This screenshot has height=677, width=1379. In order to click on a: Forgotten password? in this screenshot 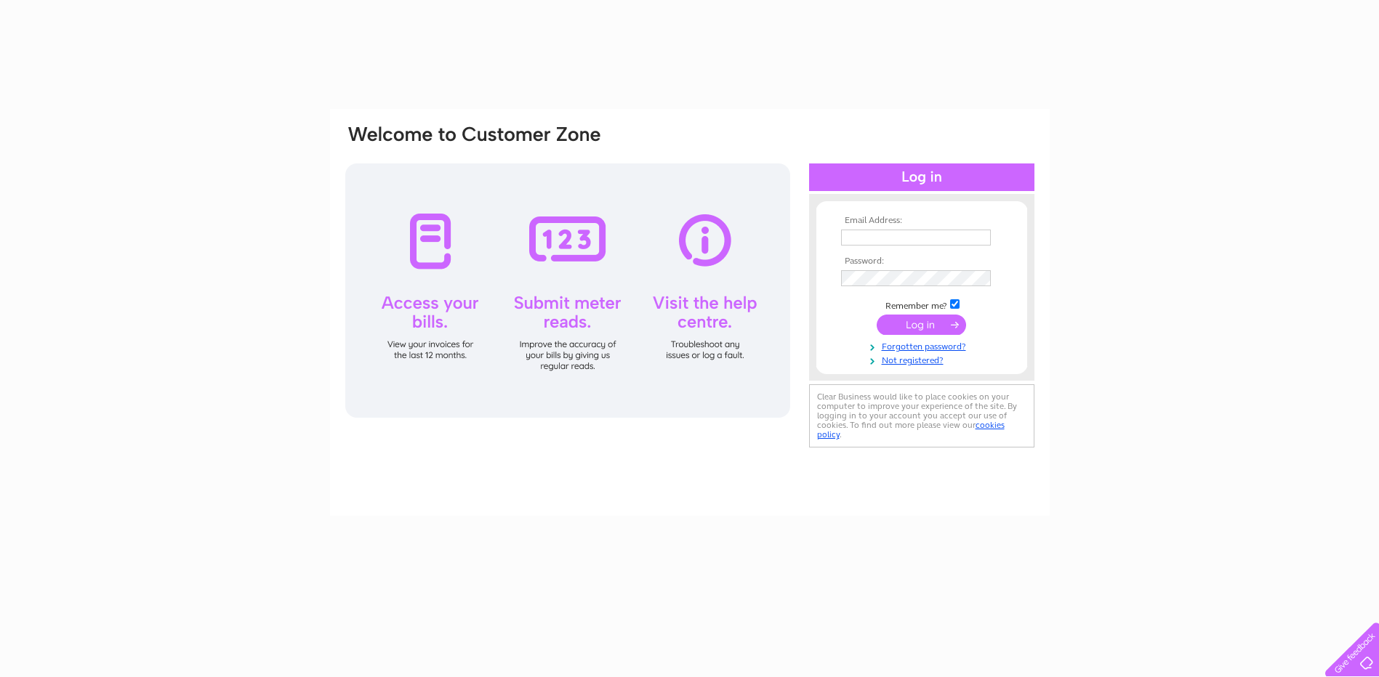, I will do `click(923, 345)`.